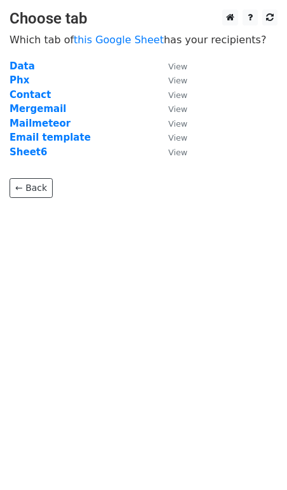 The width and height of the screenshot is (287, 490). I want to click on a: Mailmeteor, so click(40, 123).